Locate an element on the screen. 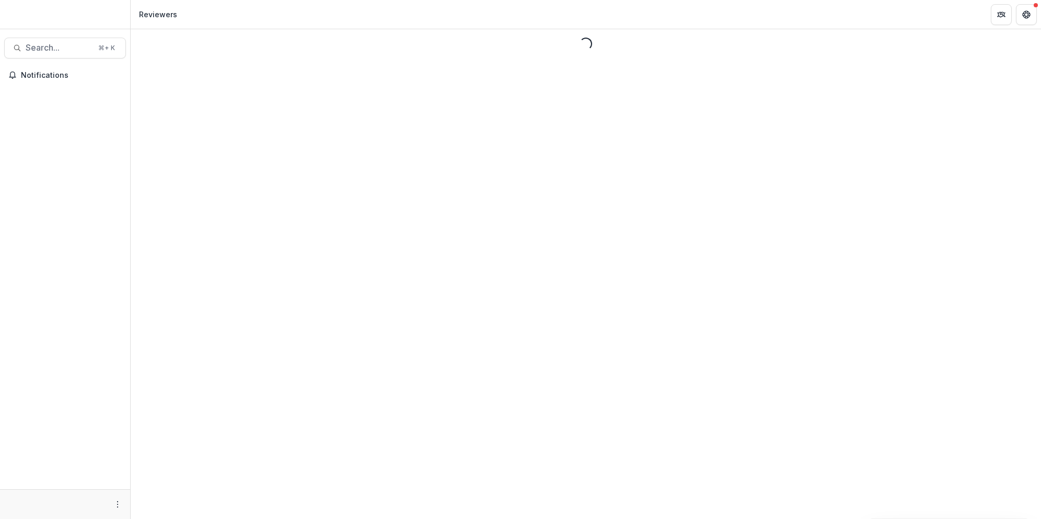 This screenshot has height=519, width=1041. span: Search... is located at coordinates (59, 48).